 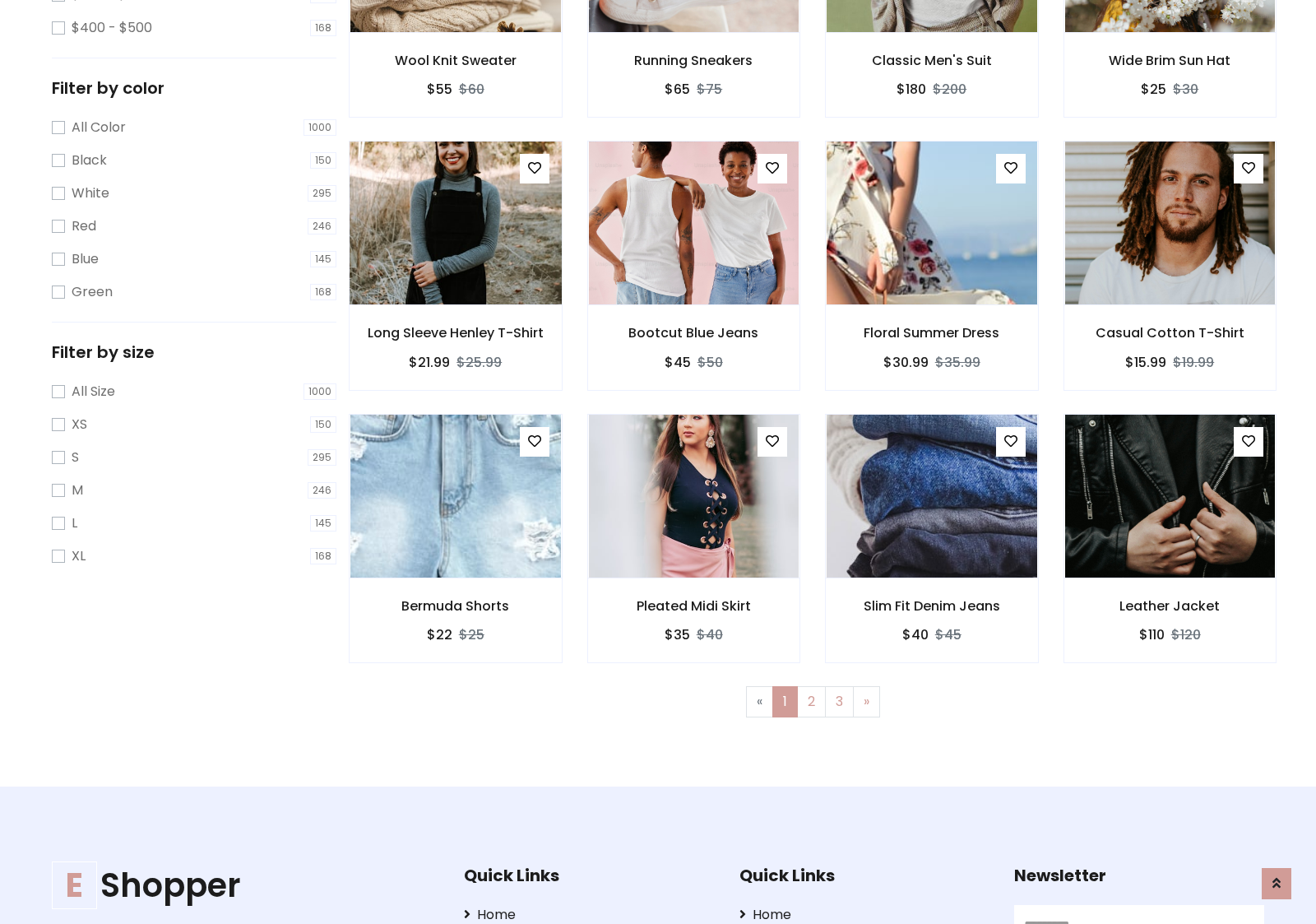 I want to click on label: Black, so click(x=89, y=160).